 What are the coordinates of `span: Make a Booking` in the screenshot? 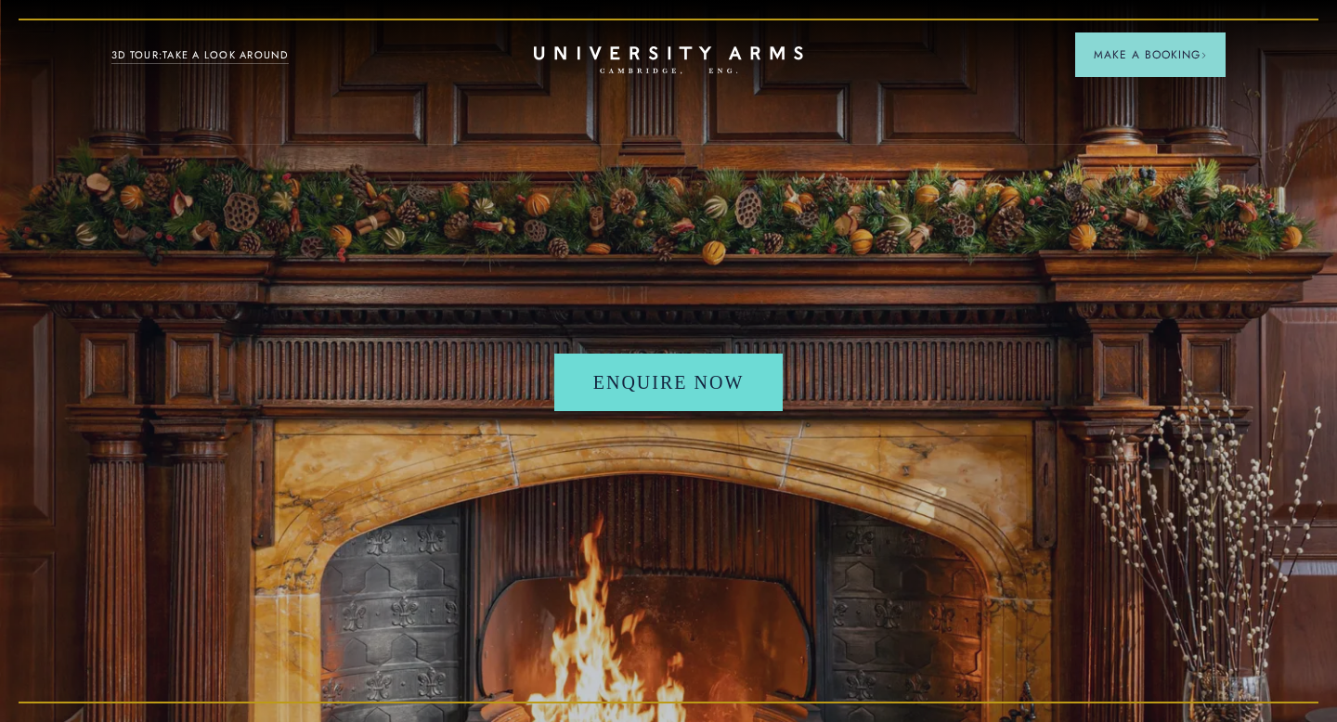 It's located at (1150, 55).